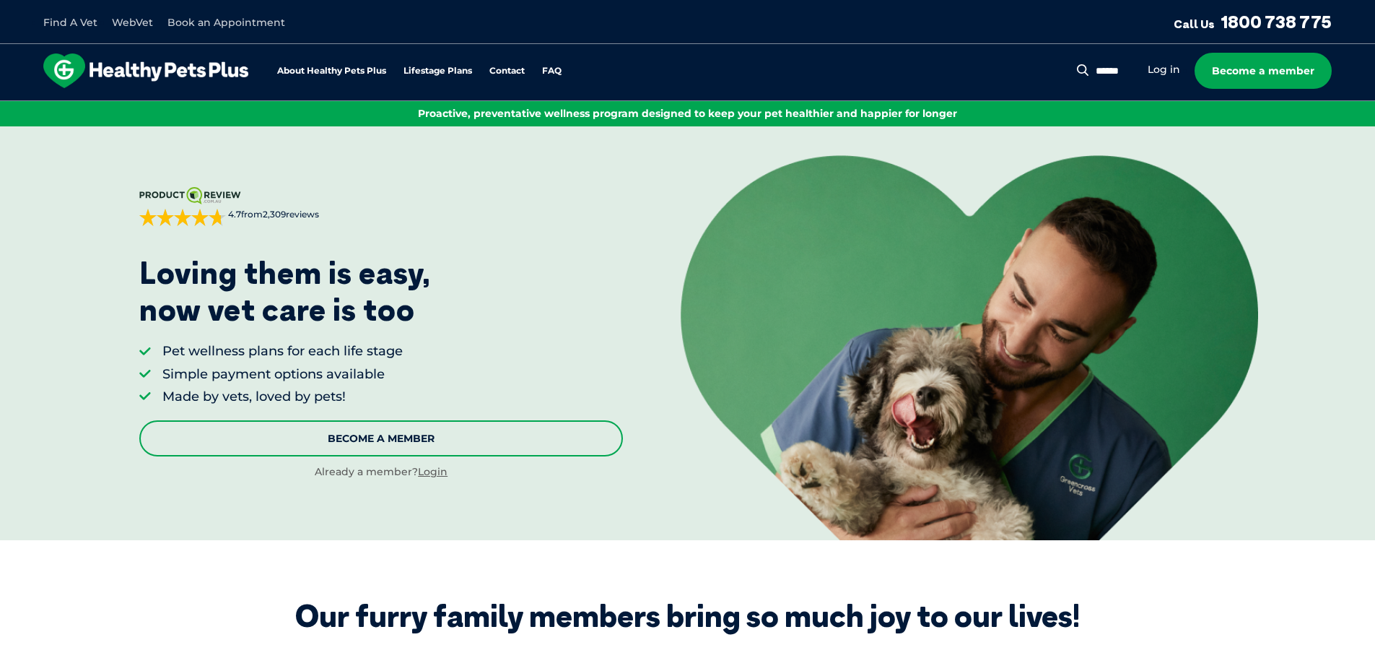  Describe the element at coordinates (235, 214) in the screenshot. I see `strong: 4.7` at that location.